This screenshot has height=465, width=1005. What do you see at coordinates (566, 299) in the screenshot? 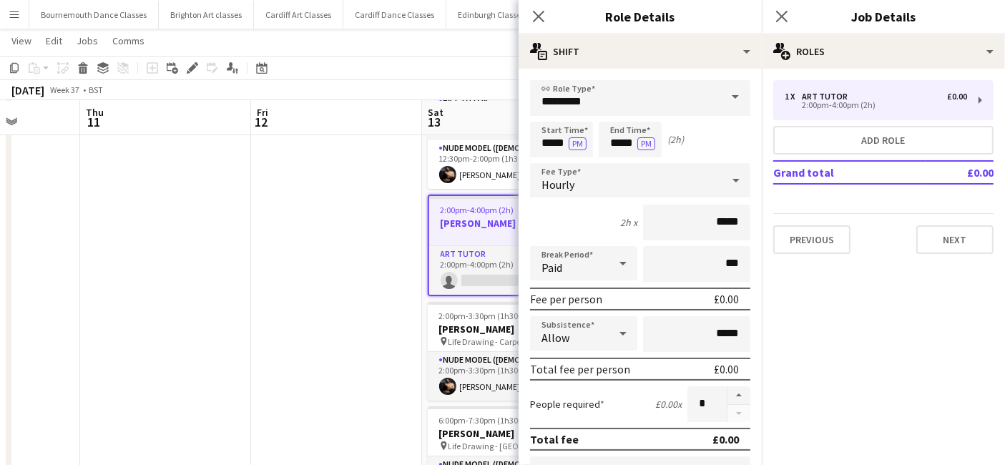
I see `div: Fee per person` at bounding box center [566, 299].